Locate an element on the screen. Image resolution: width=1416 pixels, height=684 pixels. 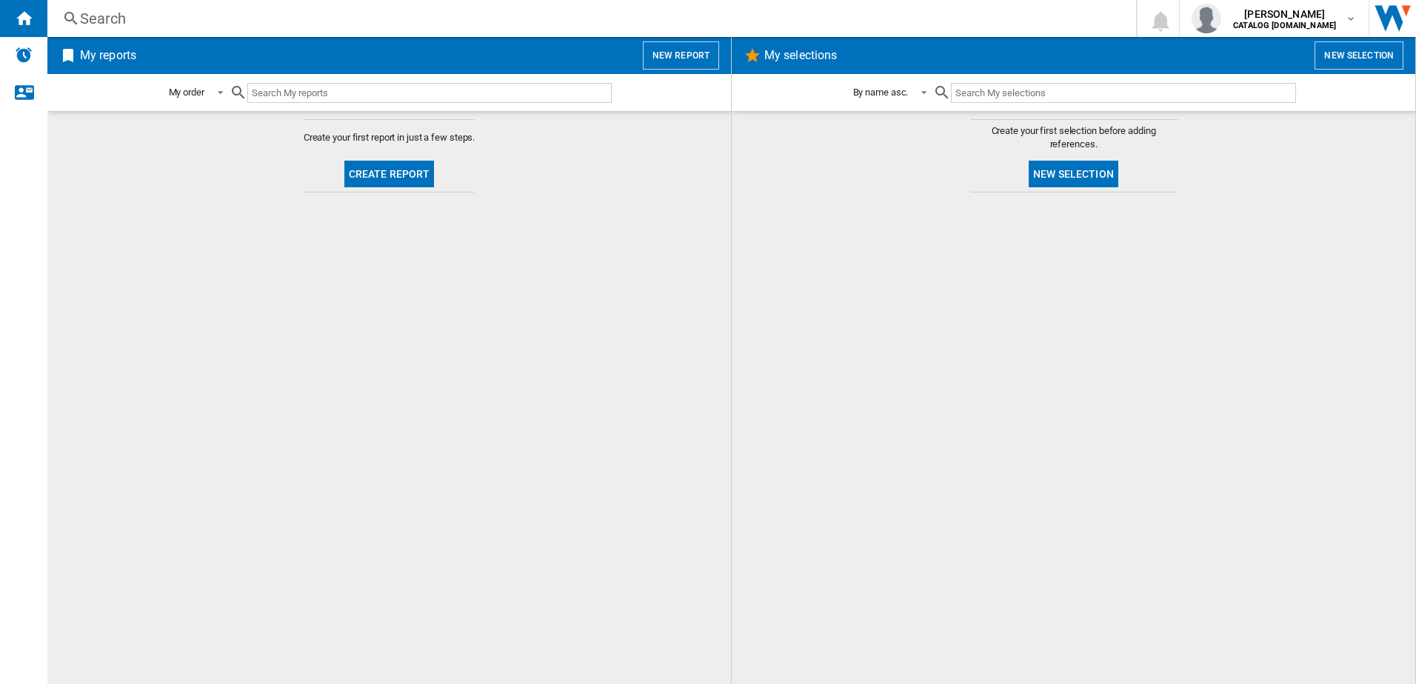
span: Create your first selection before adding references. is located at coordinates (1074, 138).